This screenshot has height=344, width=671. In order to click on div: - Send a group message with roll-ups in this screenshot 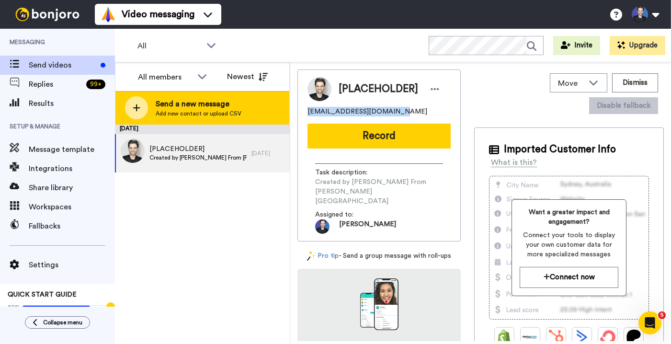, I will do `click(379, 256)`.